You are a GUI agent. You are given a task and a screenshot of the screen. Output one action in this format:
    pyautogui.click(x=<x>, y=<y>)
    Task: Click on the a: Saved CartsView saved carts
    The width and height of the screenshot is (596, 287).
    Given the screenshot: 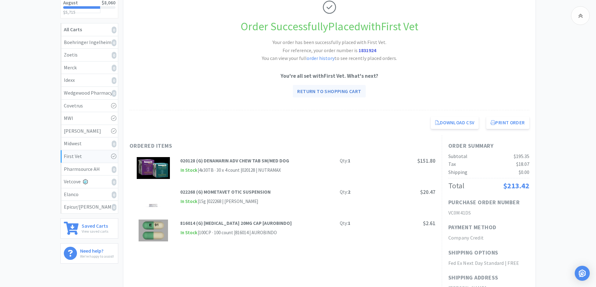 What is the action you would take?
    pyautogui.click(x=89, y=229)
    